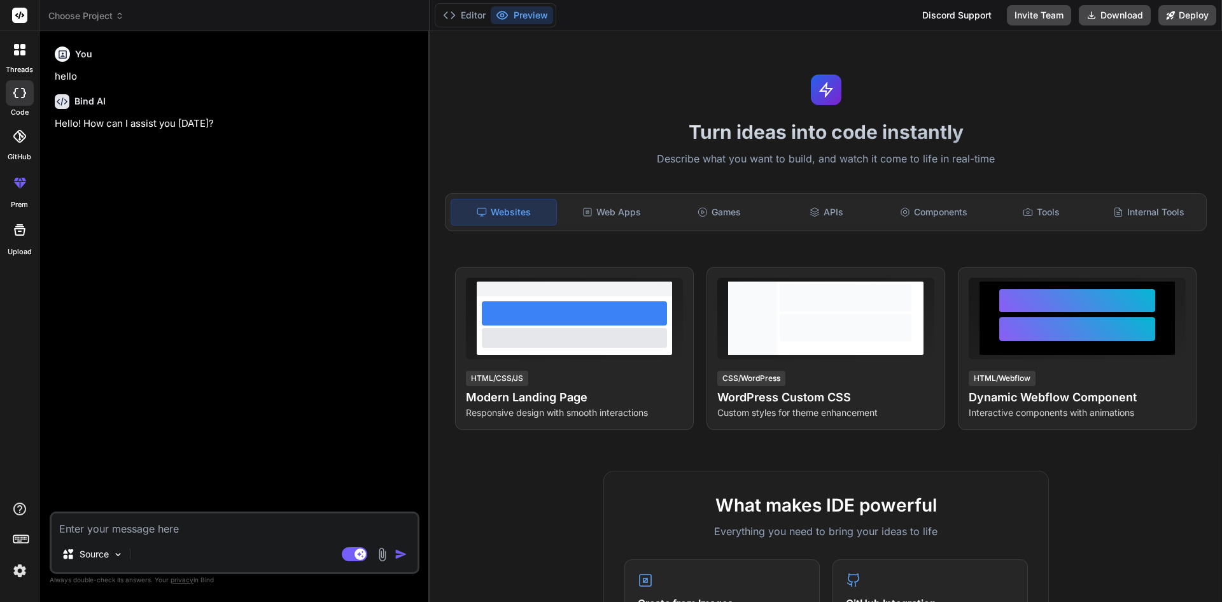 The height and width of the screenshot is (602, 1222). I want to click on img: settings, so click(20, 570).